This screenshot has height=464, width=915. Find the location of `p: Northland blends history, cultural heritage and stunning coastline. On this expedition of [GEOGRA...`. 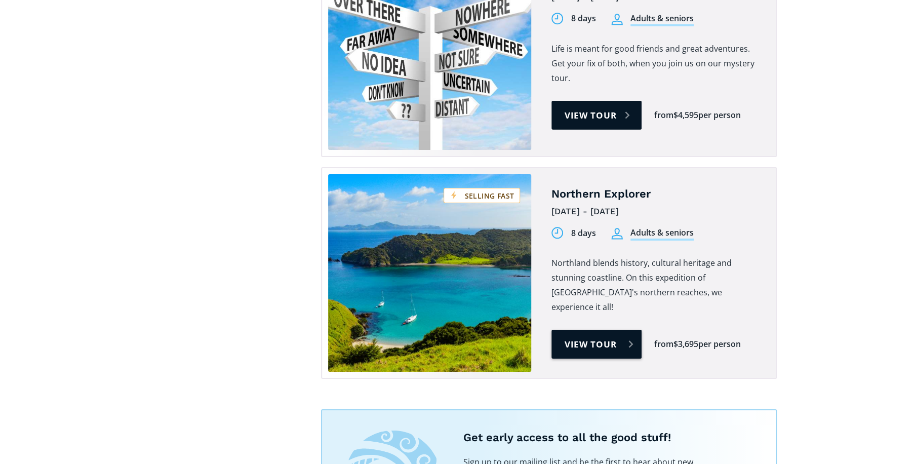

p: Northland blends history, cultural heritage and stunning coastline. On this expedition of [GEOGRA... is located at coordinates (656, 285).